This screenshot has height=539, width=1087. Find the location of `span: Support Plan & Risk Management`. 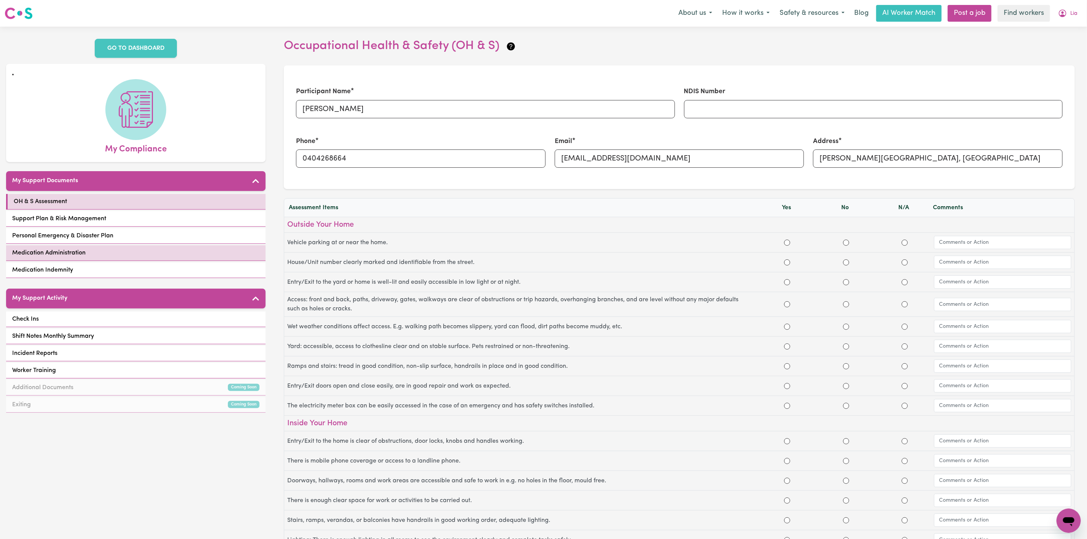

span: Support Plan & Risk Management is located at coordinates (59, 219).